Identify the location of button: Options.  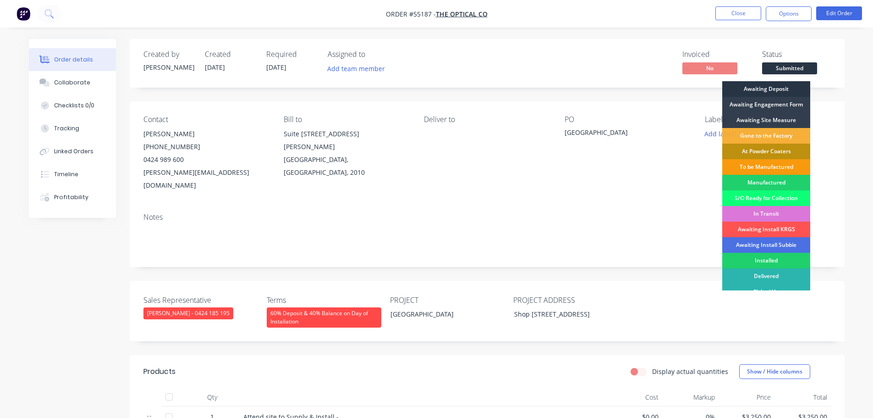
(789, 14).